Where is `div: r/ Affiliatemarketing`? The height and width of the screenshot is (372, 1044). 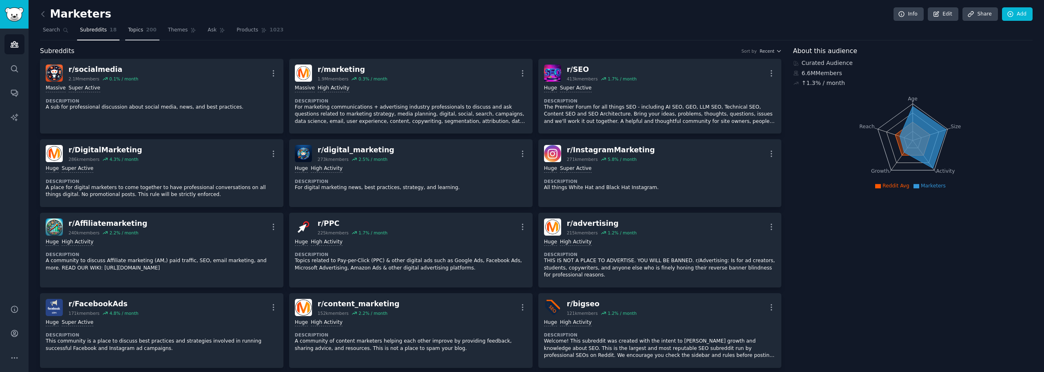 div: r/ Affiliatemarketing is located at coordinates (108, 223).